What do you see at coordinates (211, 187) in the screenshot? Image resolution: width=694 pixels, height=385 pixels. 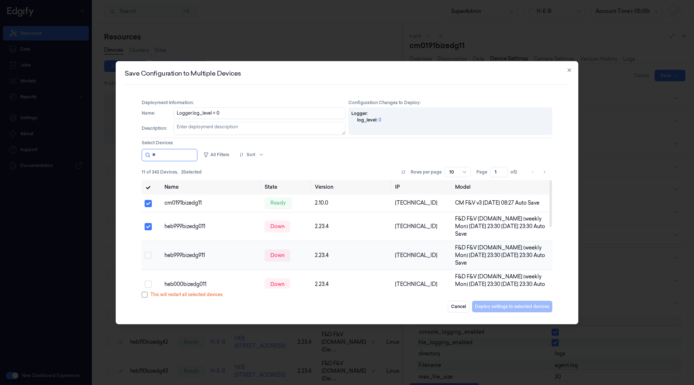 I see `th: Name` at bounding box center [211, 187].